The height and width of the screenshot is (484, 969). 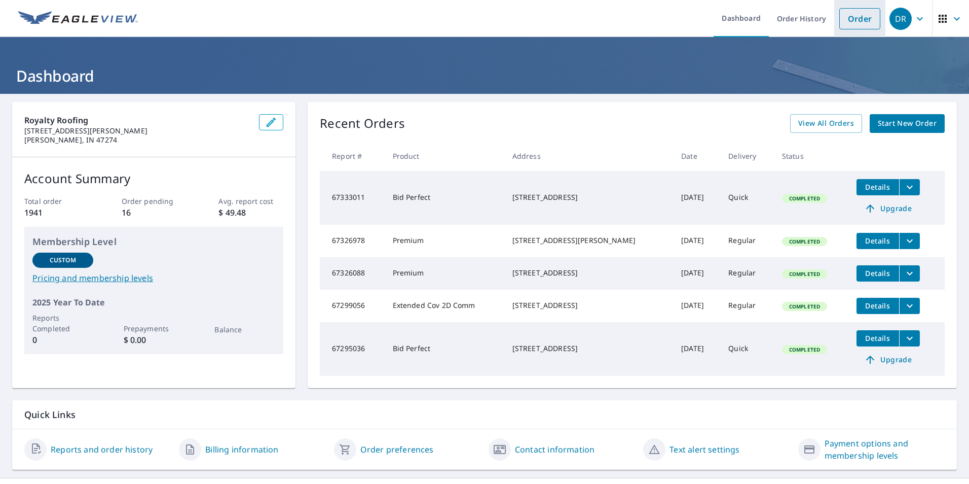 I want to click on button: filesDropdownBtn-67333011, so click(x=909, y=187).